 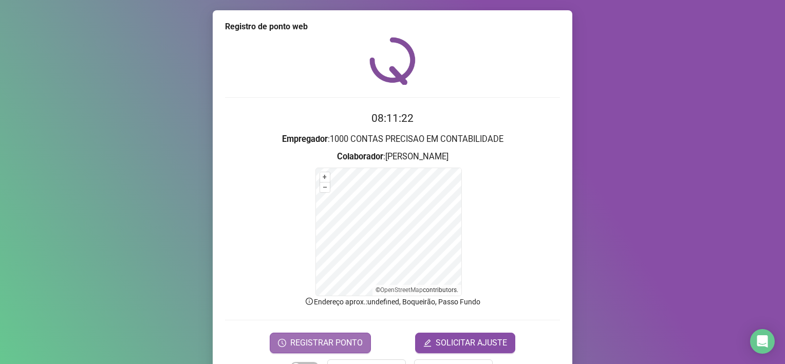 I want to click on div: Open Intercom Messenger, so click(x=762, y=341).